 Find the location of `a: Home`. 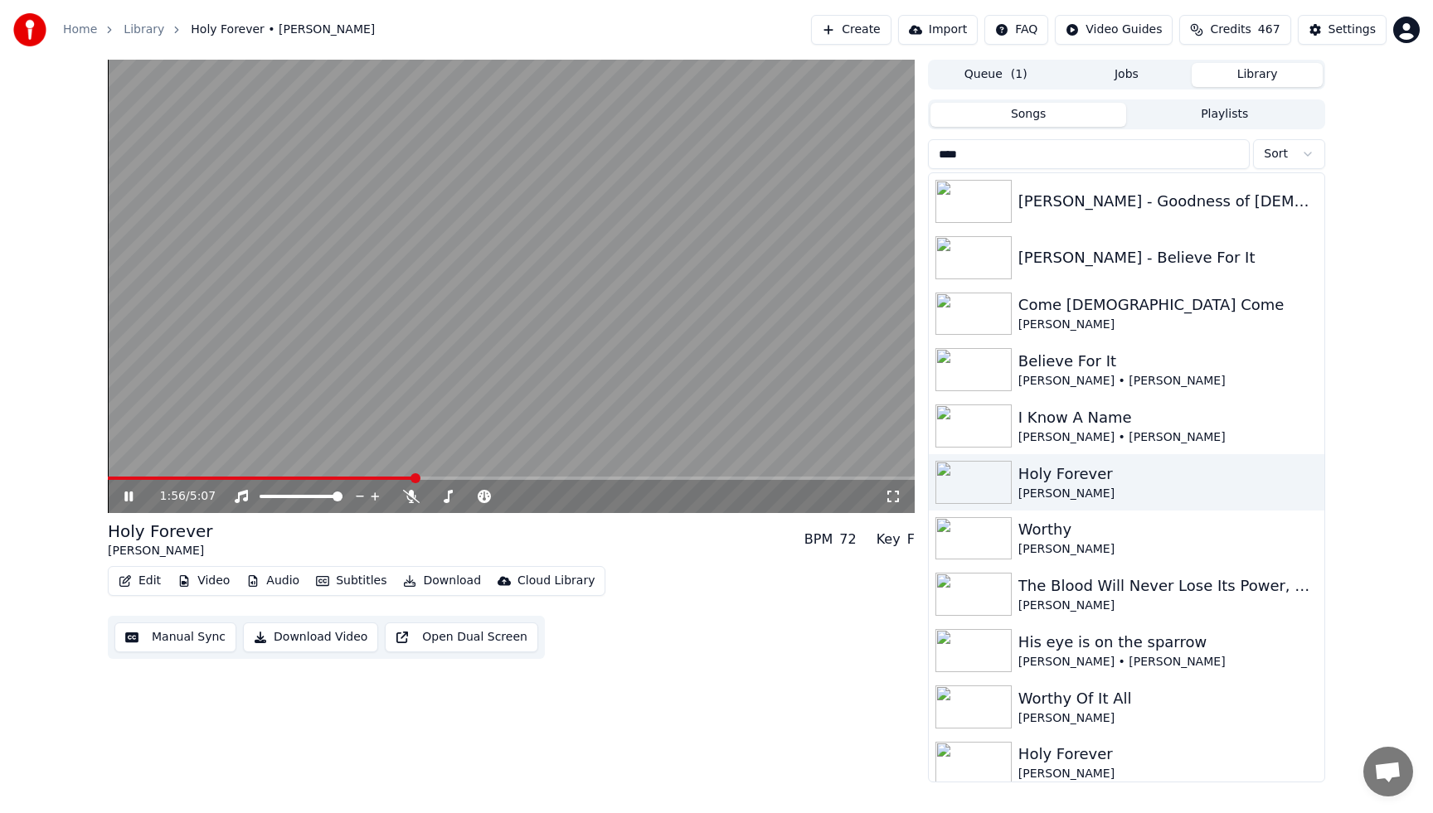

a: Home is located at coordinates (80, 30).